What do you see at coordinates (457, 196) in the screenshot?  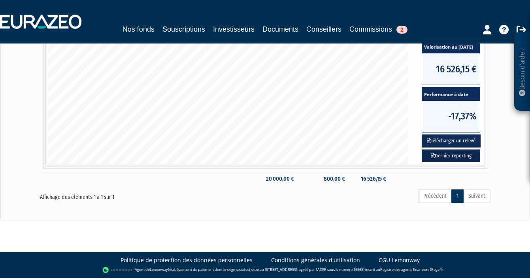 I see `a: 1` at bounding box center [457, 196].